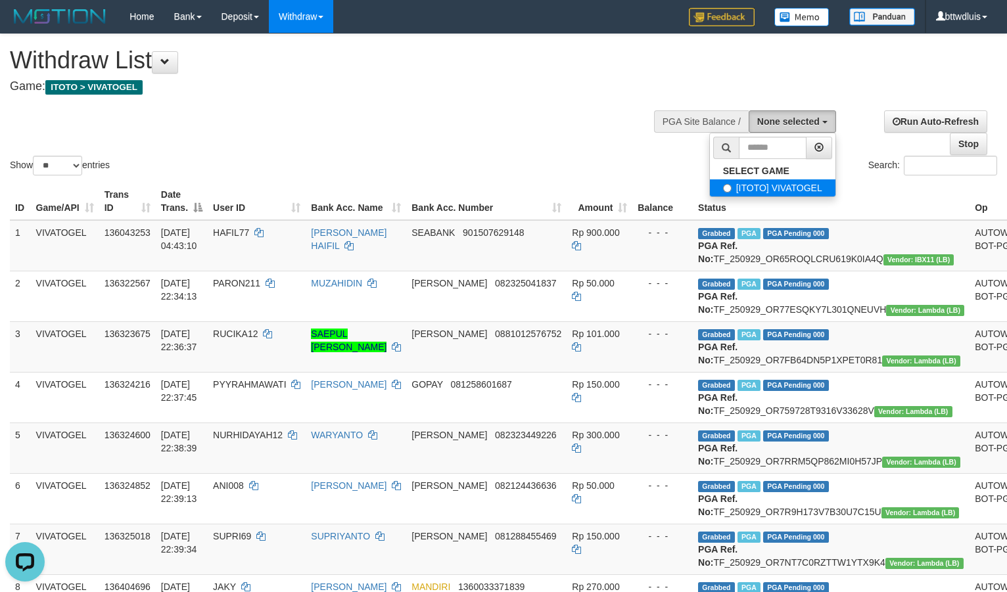  I want to click on th: Bank Acc. Number: activate to sort column ascending, so click(486, 201).